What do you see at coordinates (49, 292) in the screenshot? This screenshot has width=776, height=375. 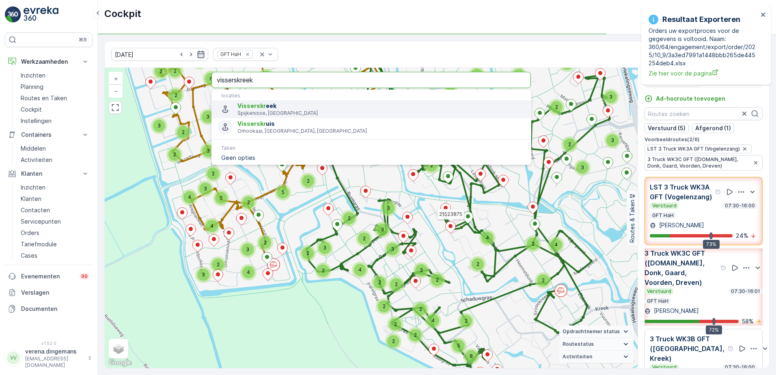 I see `a: Verslagen` at bounding box center [49, 292].